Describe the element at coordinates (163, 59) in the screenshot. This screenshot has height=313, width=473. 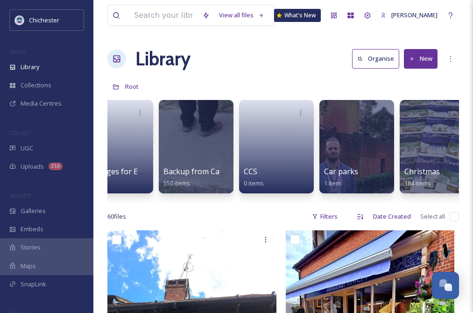
I see `a: Library` at that location.